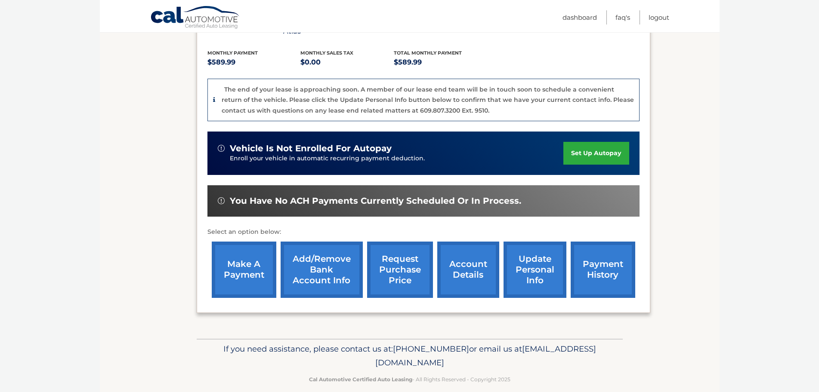 The height and width of the screenshot is (392, 819). Describe the element at coordinates (428, 53) in the screenshot. I see `span: Total Monthly Payment` at that location.